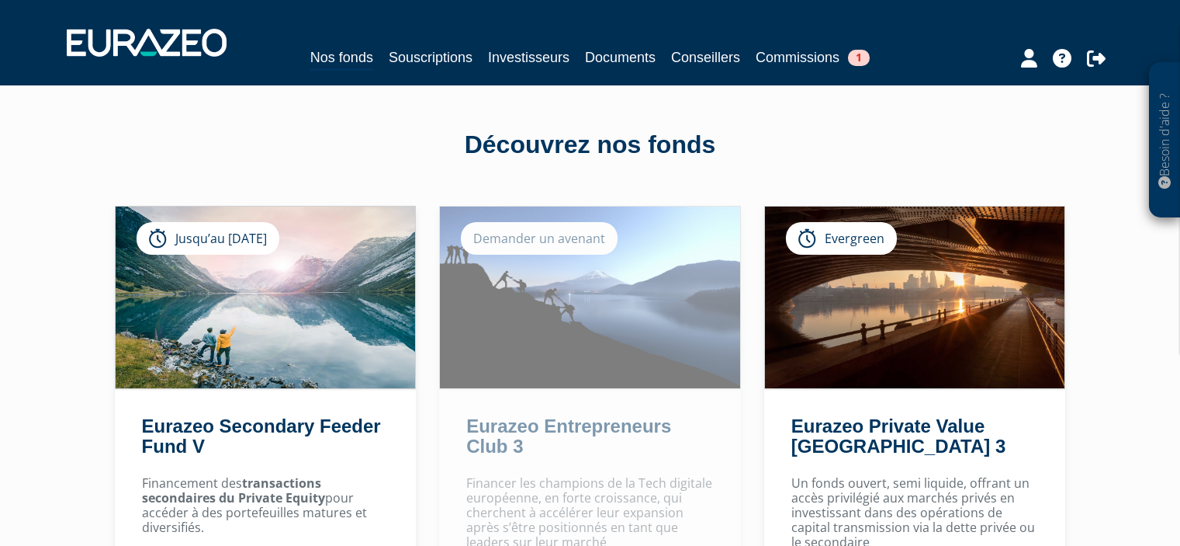 Image resolution: width=1180 pixels, height=546 pixels. Describe the element at coordinates (841, 238) in the screenshot. I see `div: Evergreen` at that location.